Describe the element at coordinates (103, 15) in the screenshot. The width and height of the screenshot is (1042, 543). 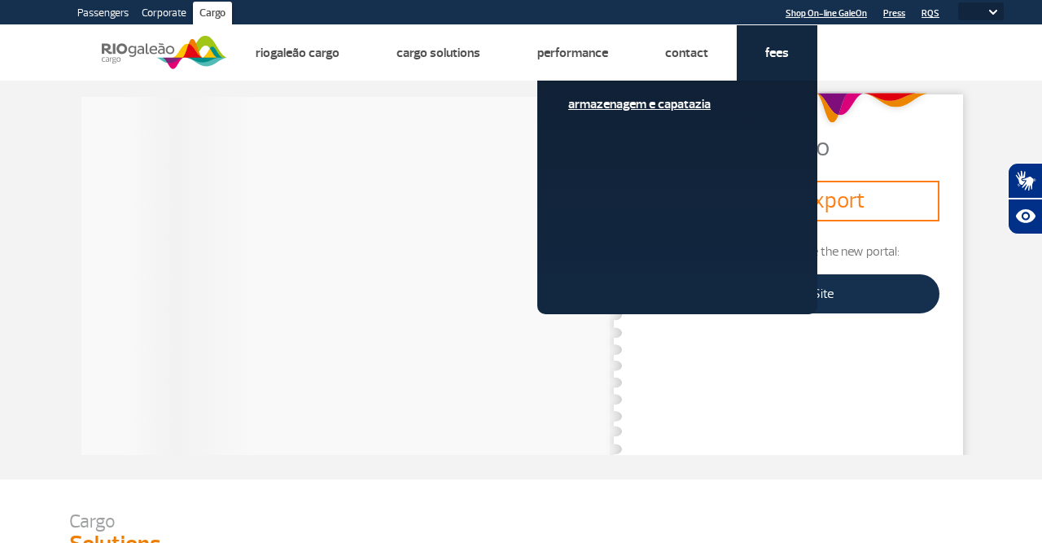
I see `a: Passengers` at that location.